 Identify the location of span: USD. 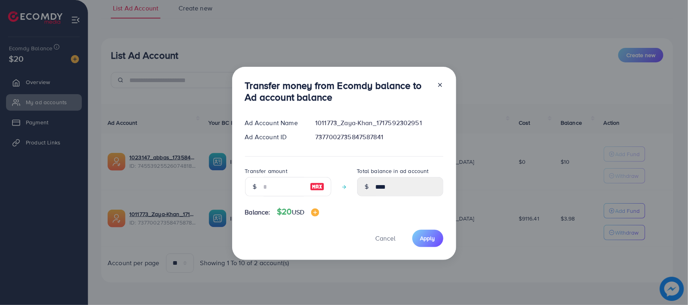
(298, 212).